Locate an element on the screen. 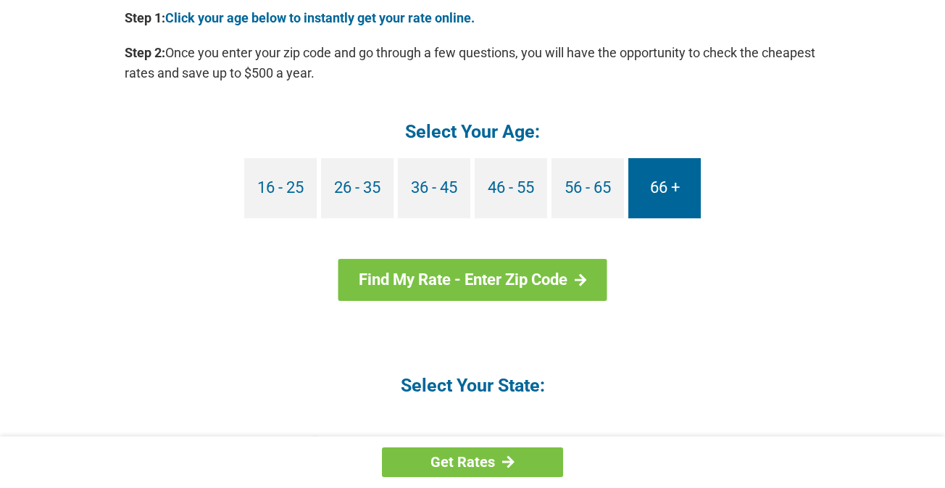 This screenshot has width=945, height=488. a: 66 + is located at coordinates (664, 188).